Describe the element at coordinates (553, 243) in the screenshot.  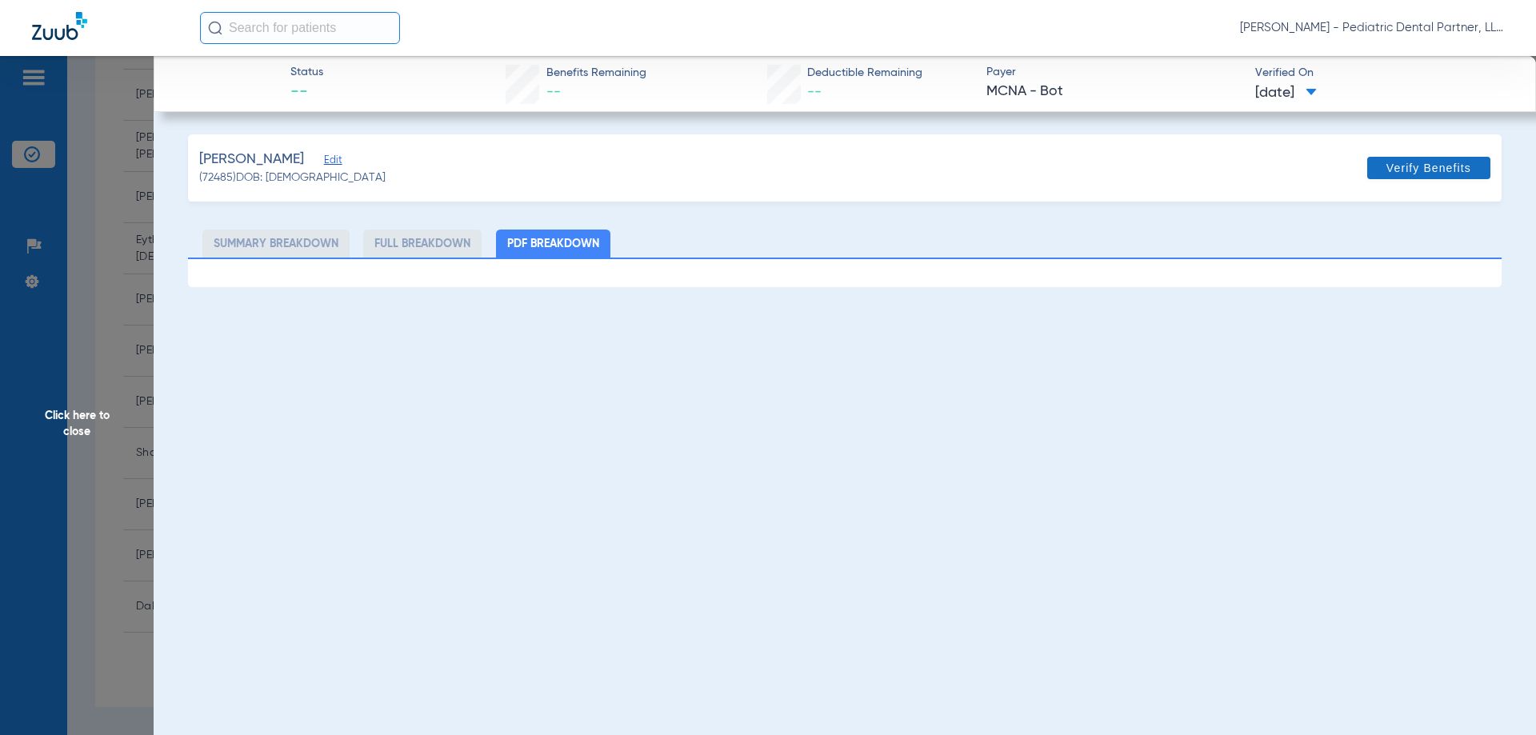
I see `li: PDF Breakdown` at that location.